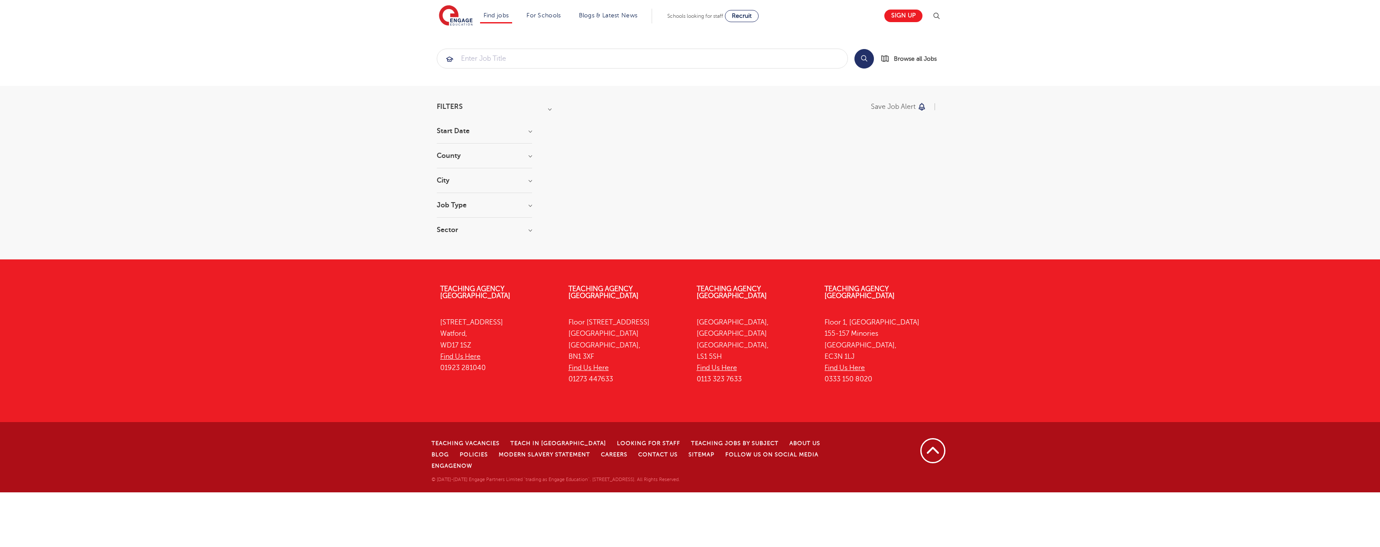  Describe the element at coordinates (496, 15) in the screenshot. I see `a: Find jobs` at that location.